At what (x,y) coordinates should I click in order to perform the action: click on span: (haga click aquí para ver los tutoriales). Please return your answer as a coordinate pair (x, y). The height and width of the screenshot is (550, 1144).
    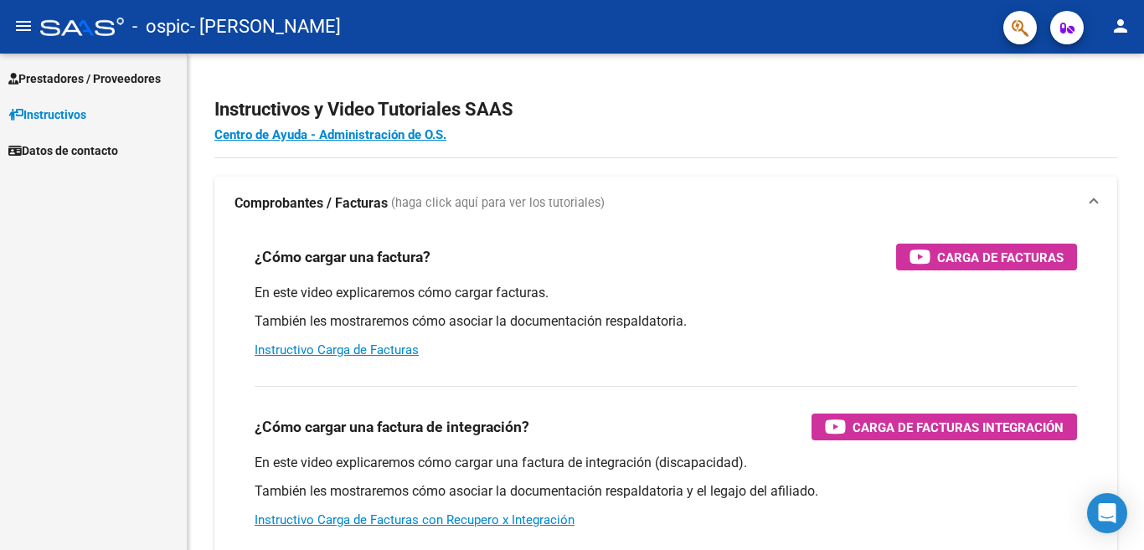
    Looking at the image, I should click on (497, 204).